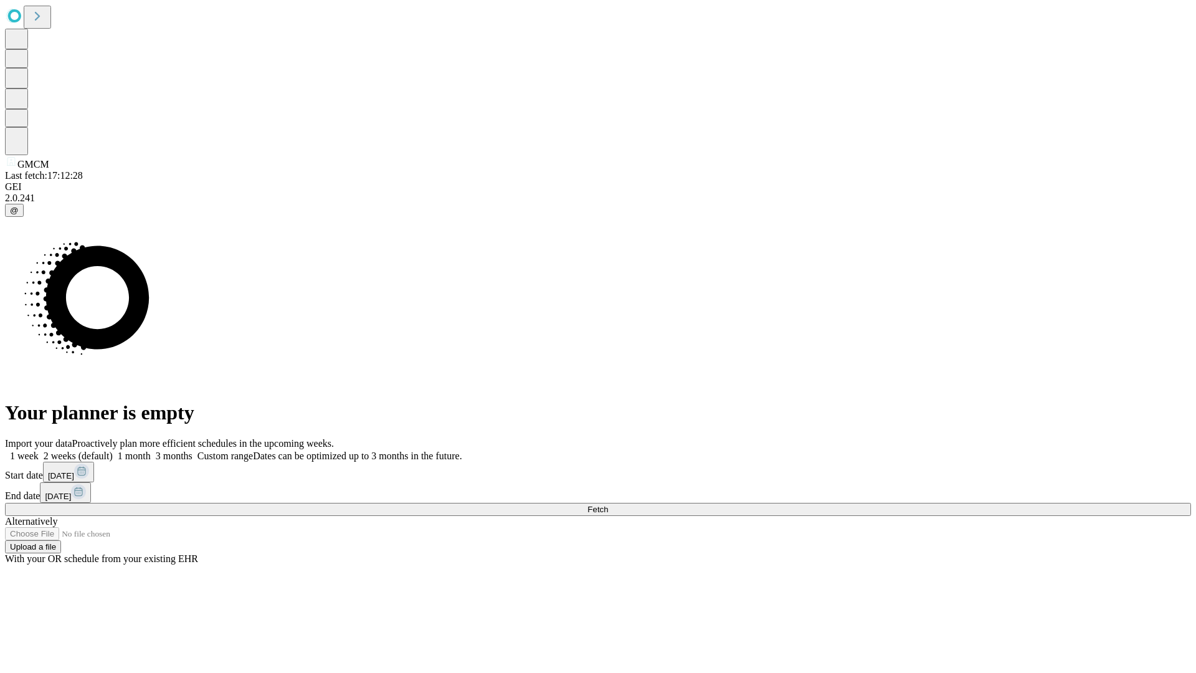 The image size is (1196, 673). What do you see at coordinates (598, 412) in the screenshot?
I see `h1: Your planner is empty` at bounding box center [598, 412].